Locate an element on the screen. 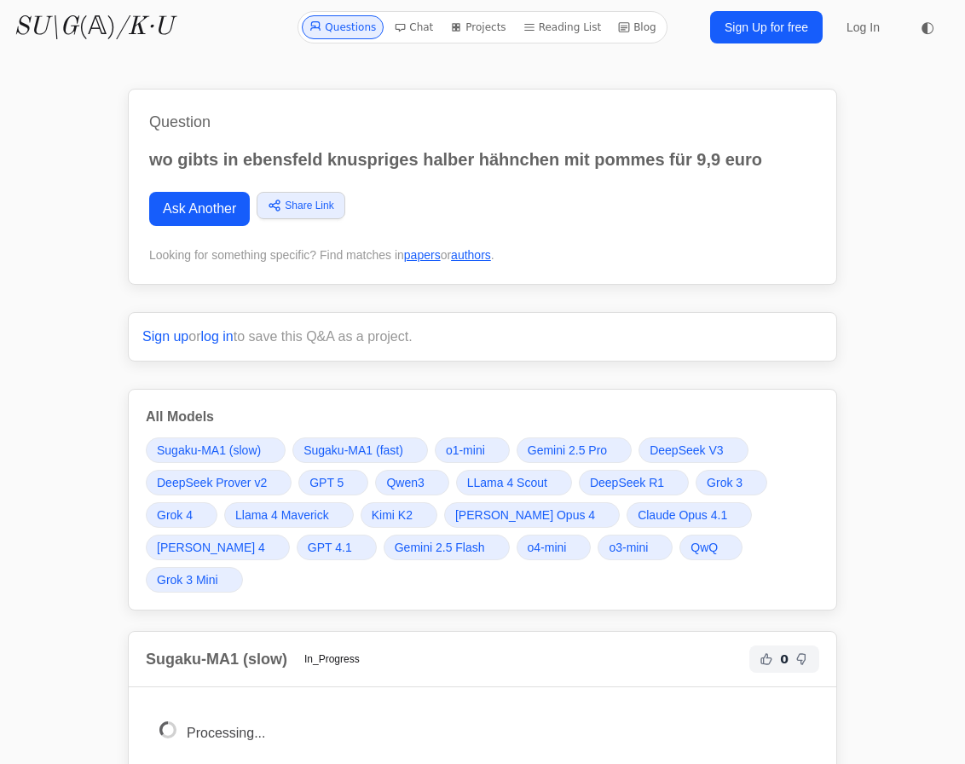 This screenshot has height=764, width=965. a: Sugaku-MA1 (slow) is located at coordinates (216, 450).